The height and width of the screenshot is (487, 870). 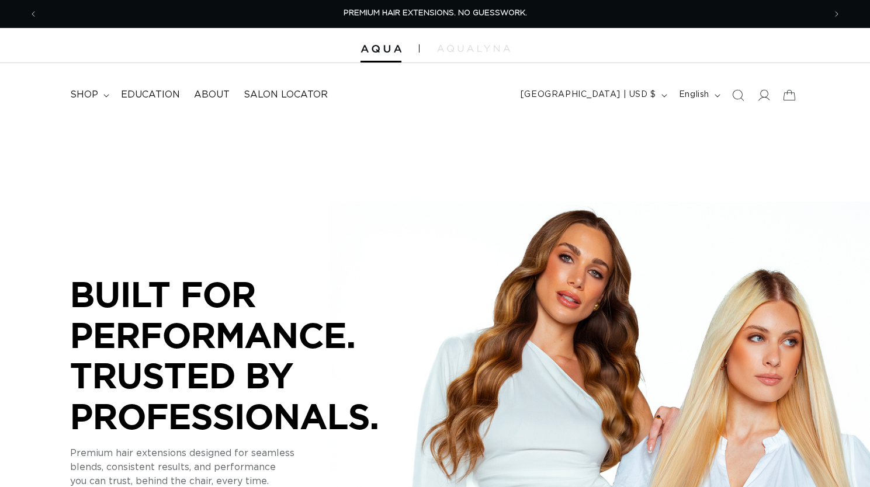 I want to click on span: English, so click(x=694, y=95).